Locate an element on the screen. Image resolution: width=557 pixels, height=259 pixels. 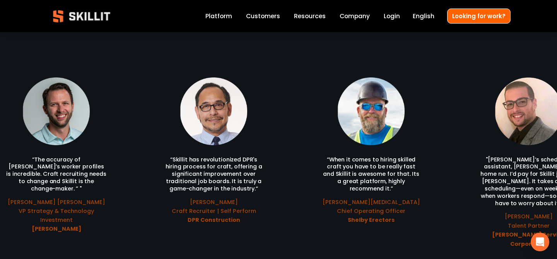
a: folder dropdown is located at coordinates (310, 16).